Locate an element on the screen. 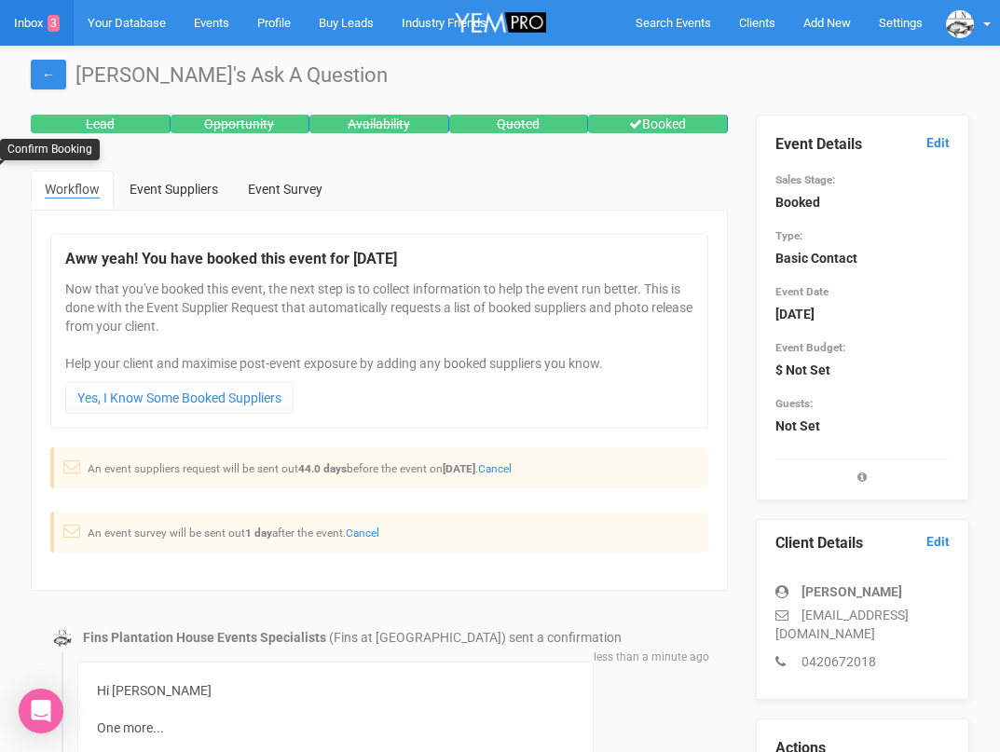 This screenshot has height=752, width=1000. small: Event Budget: is located at coordinates (810, 348).